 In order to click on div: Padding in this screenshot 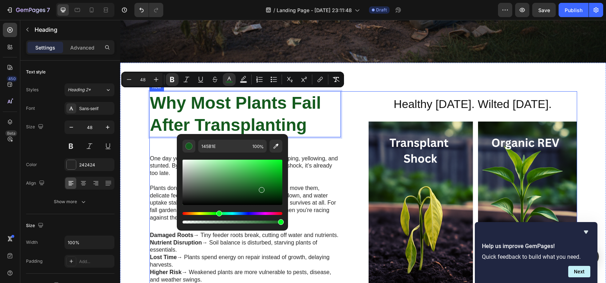, I will do `click(34, 261)`.